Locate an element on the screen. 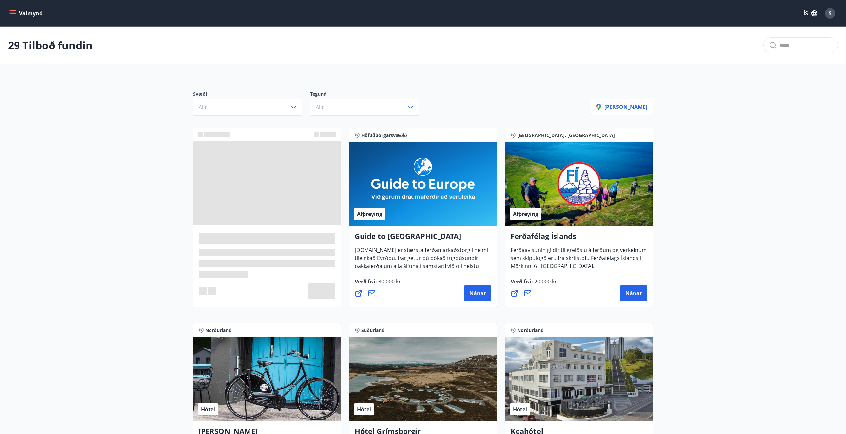 This screenshot has width=846, height=434. span: Ferðaávísunin gildir til greiðslu á ferðum og verkefnum sem skipulögð eru frá skrifstofu Ferðafél... is located at coordinates (579, 260).